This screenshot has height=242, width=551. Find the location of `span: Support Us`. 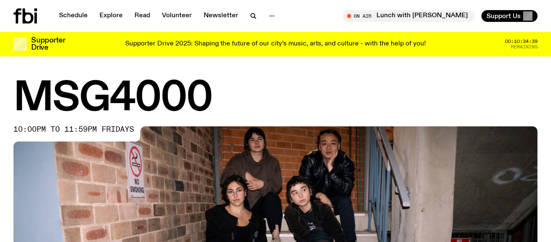

span: Support Us is located at coordinates (503, 16).